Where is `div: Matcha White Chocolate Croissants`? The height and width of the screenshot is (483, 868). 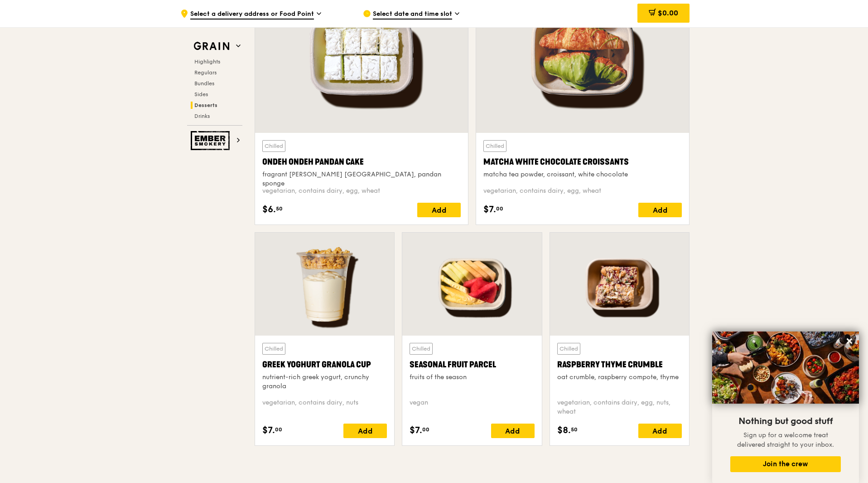 div: Matcha White Chocolate Croissants is located at coordinates (583, 162).